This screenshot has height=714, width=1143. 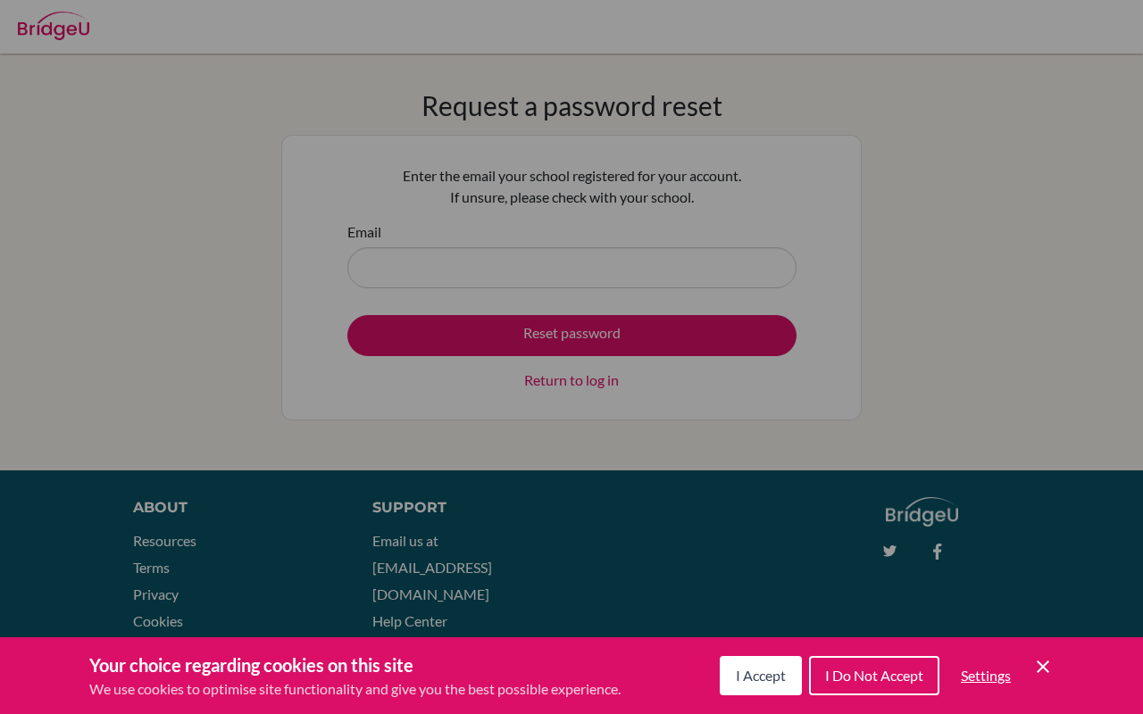 What do you see at coordinates (354, 689) in the screenshot?
I see `p: We use cookies to optimise site functionality and give you the best possible experience.` at bounding box center [354, 689].